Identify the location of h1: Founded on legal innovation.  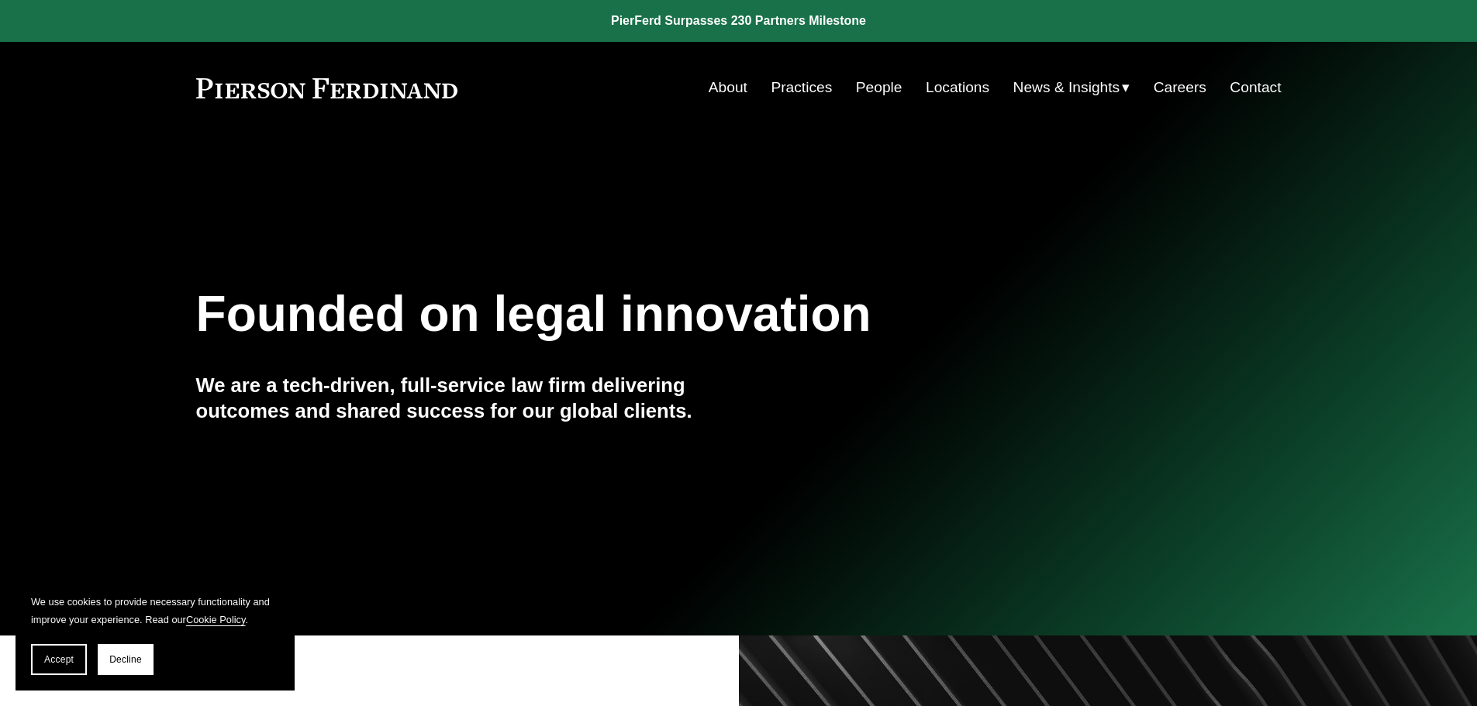
(648, 314).